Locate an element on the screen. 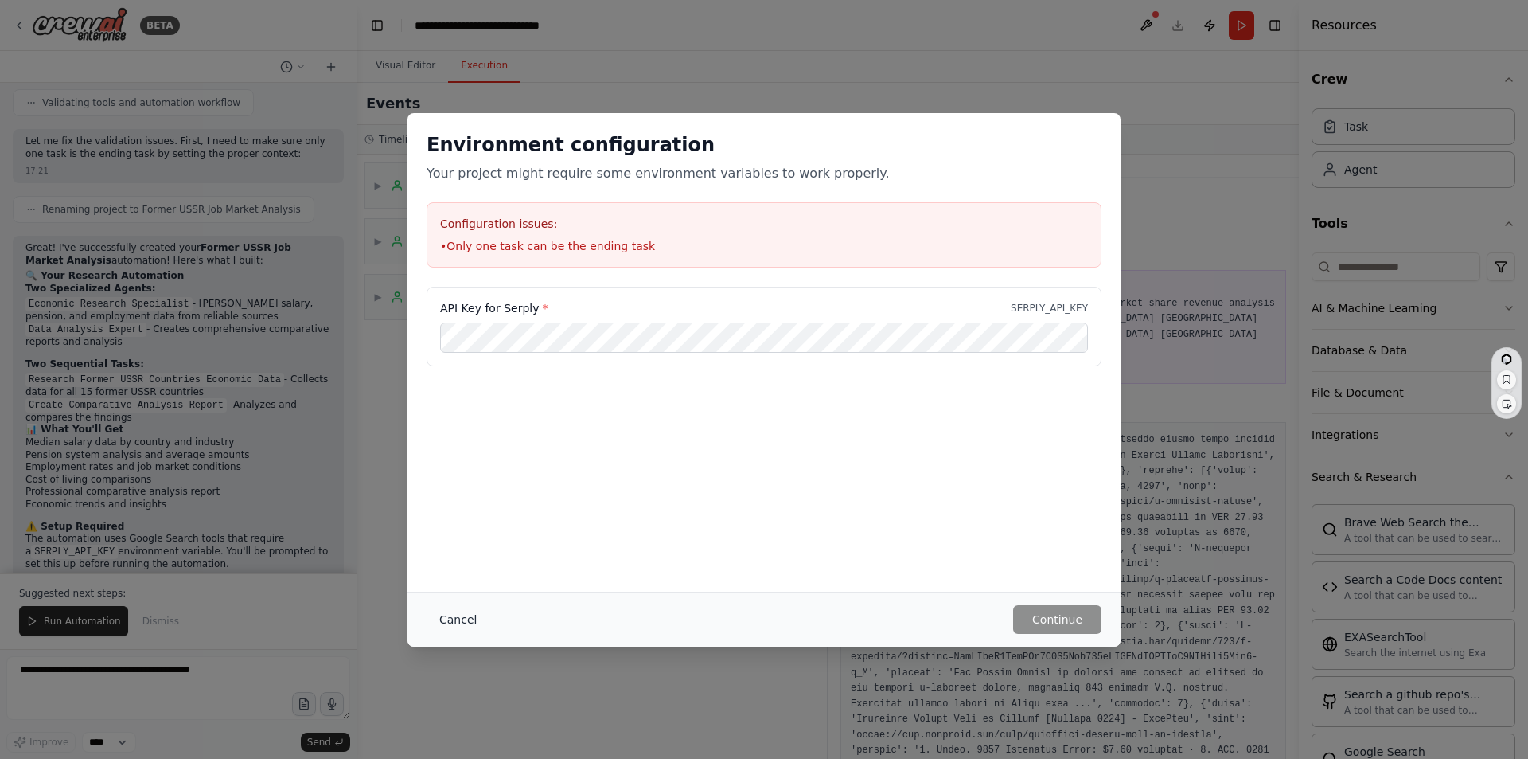 This screenshot has height=759, width=1528. p: Your project might require some environment variables to work properly. is located at coordinates (764, 174).